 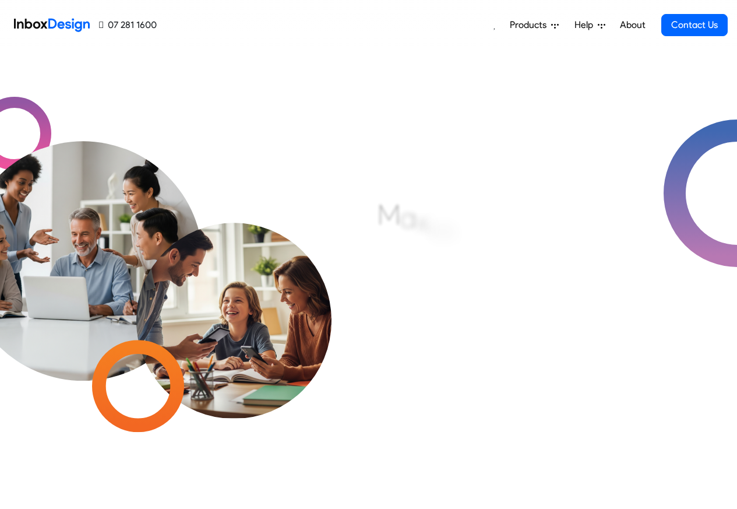 I want to click on div: m, so click(x=444, y=231).